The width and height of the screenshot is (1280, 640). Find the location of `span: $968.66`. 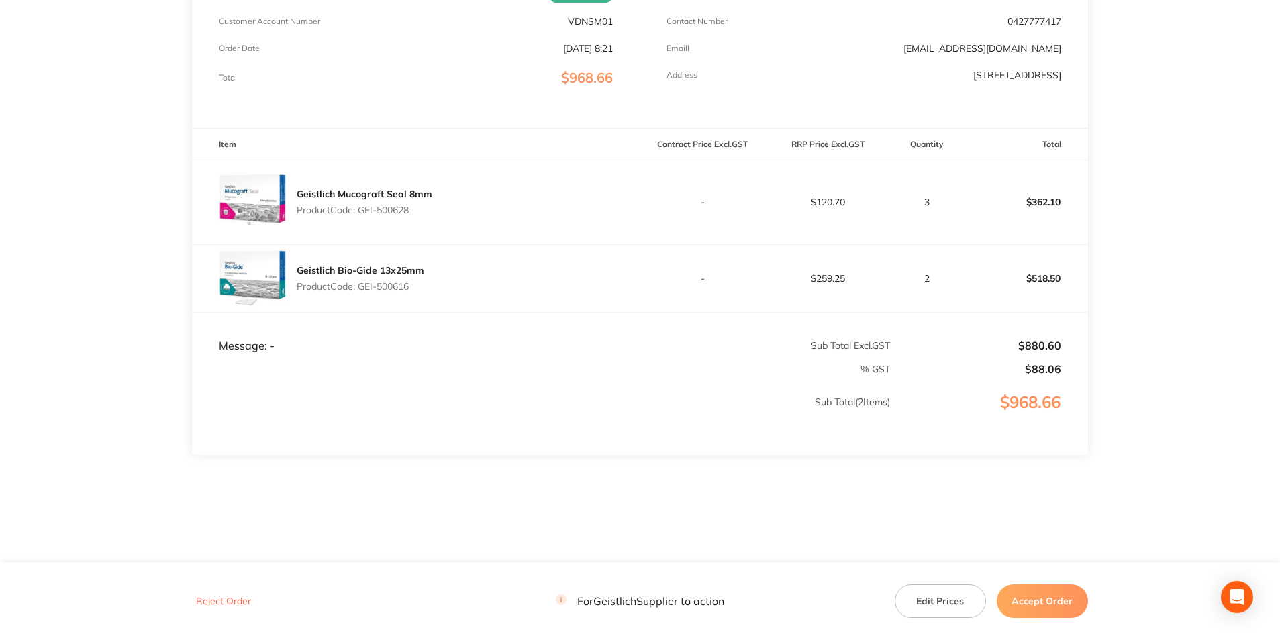

span: $968.66 is located at coordinates (587, 77).